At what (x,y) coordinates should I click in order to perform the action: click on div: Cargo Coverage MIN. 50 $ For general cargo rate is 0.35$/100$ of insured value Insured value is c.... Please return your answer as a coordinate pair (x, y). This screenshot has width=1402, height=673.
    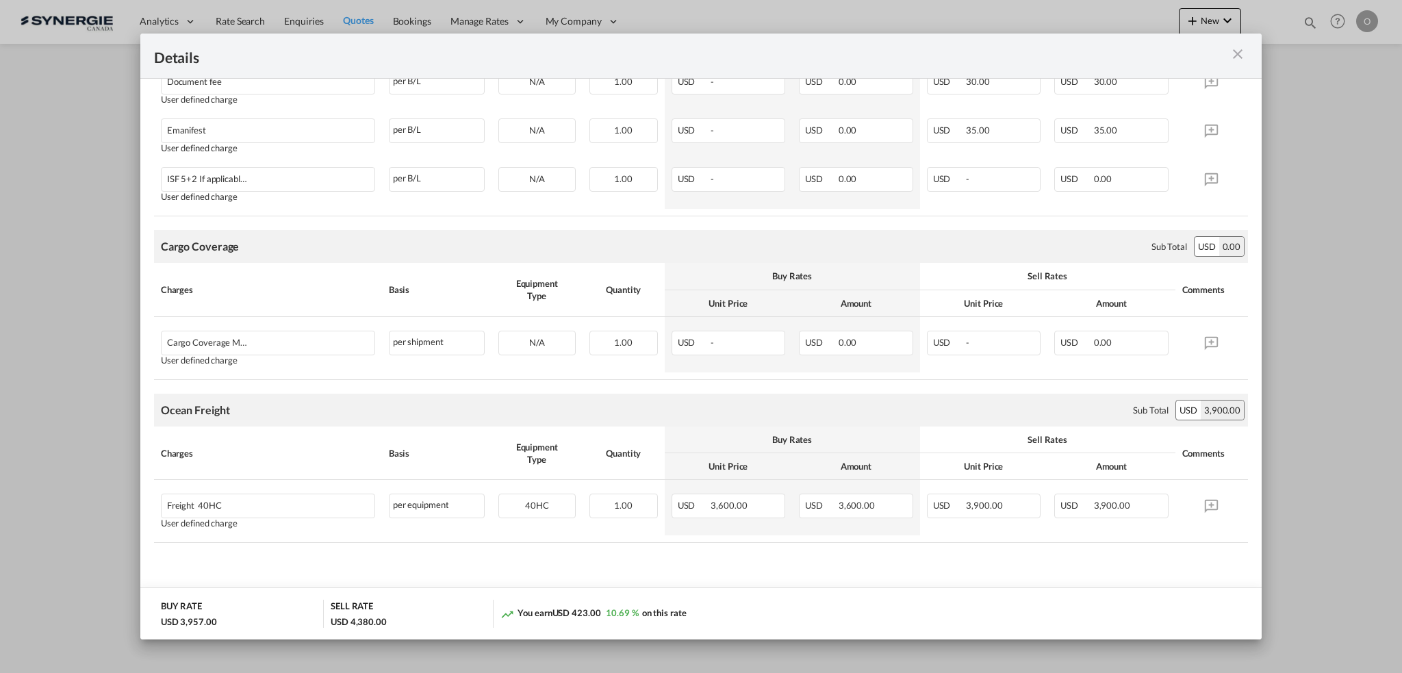
    Looking at the image, I should click on (242, 340).